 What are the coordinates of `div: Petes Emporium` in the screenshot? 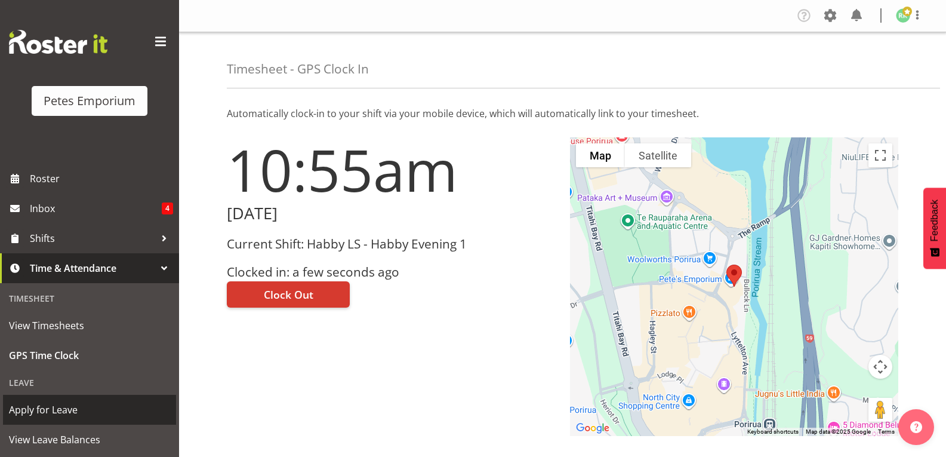 It's located at (90, 101).